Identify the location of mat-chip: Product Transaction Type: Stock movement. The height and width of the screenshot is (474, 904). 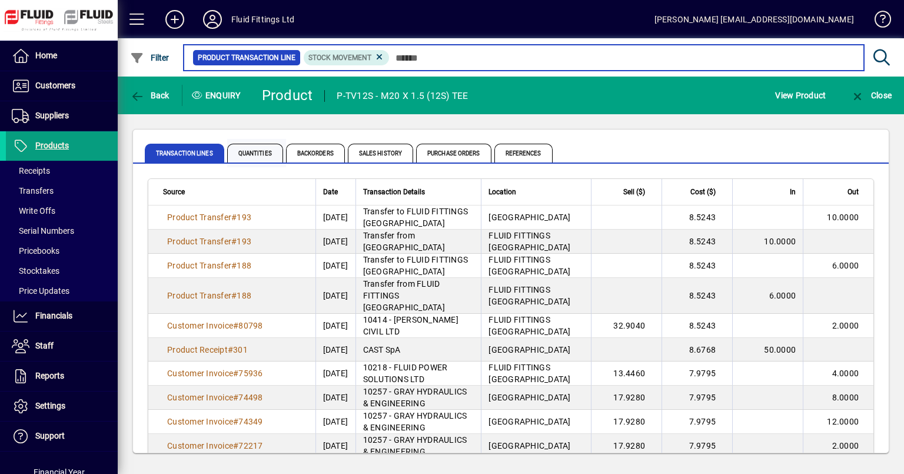
(347, 58).